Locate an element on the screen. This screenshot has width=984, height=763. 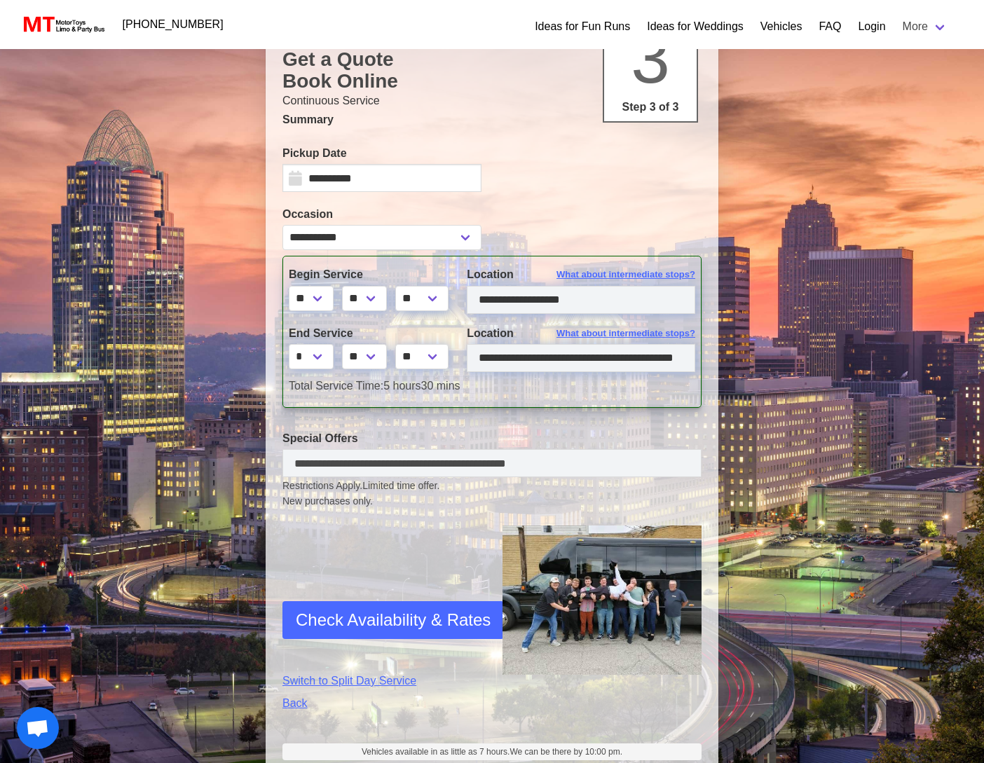
button: Check Availability & Rates is located at coordinates (393, 620).